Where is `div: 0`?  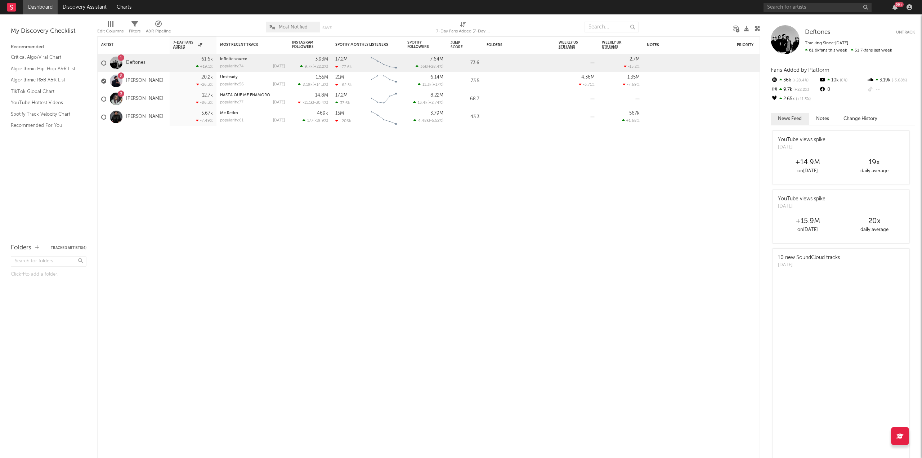 div: 0 is located at coordinates (843, 90).